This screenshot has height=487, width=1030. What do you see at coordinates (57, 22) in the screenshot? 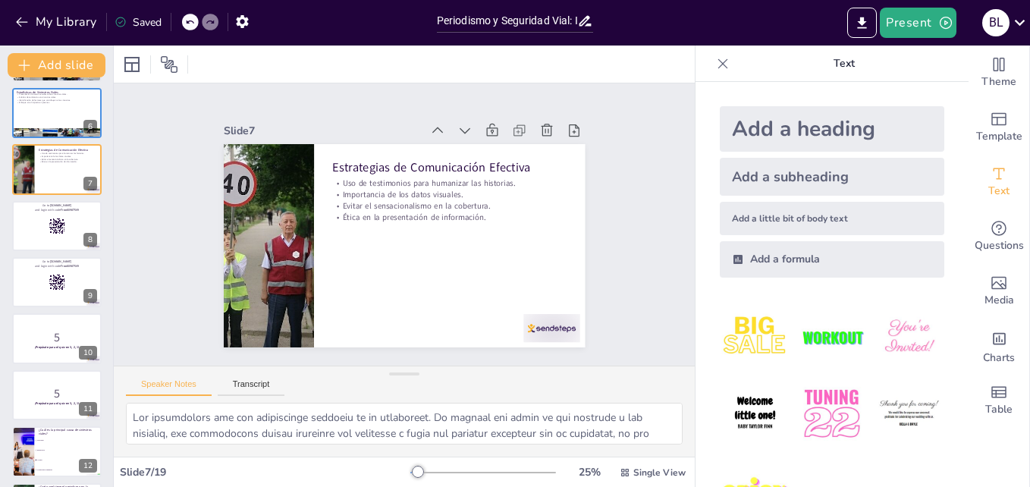
I see `button: My Library` at bounding box center [57, 22].